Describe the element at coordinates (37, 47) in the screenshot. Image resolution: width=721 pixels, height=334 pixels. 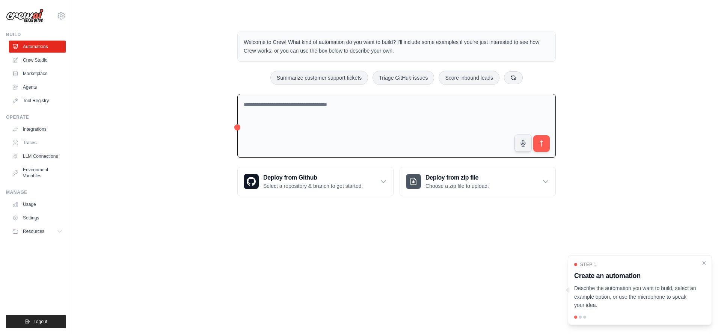
I see `a: Automations` at that location.